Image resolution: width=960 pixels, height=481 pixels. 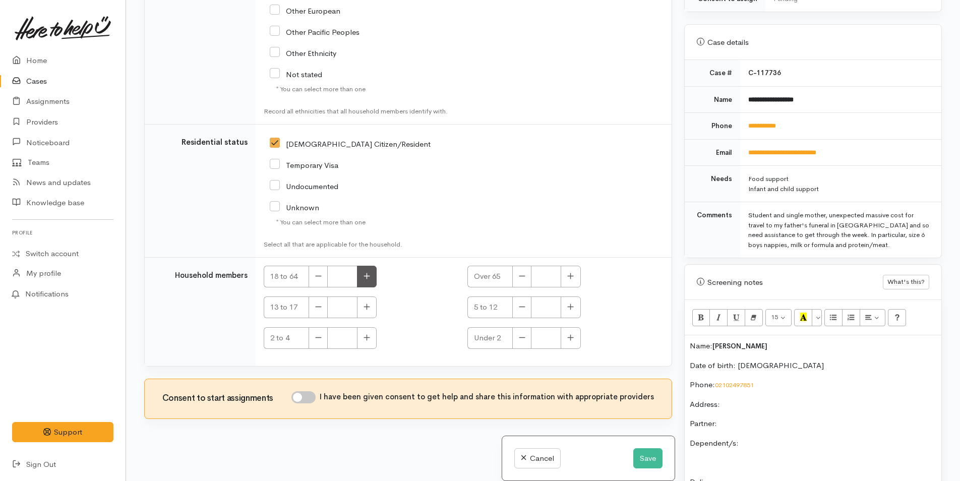 What do you see at coordinates (214, 142) in the screenshot?
I see `label: Residential status` at bounding box center [214, 142].